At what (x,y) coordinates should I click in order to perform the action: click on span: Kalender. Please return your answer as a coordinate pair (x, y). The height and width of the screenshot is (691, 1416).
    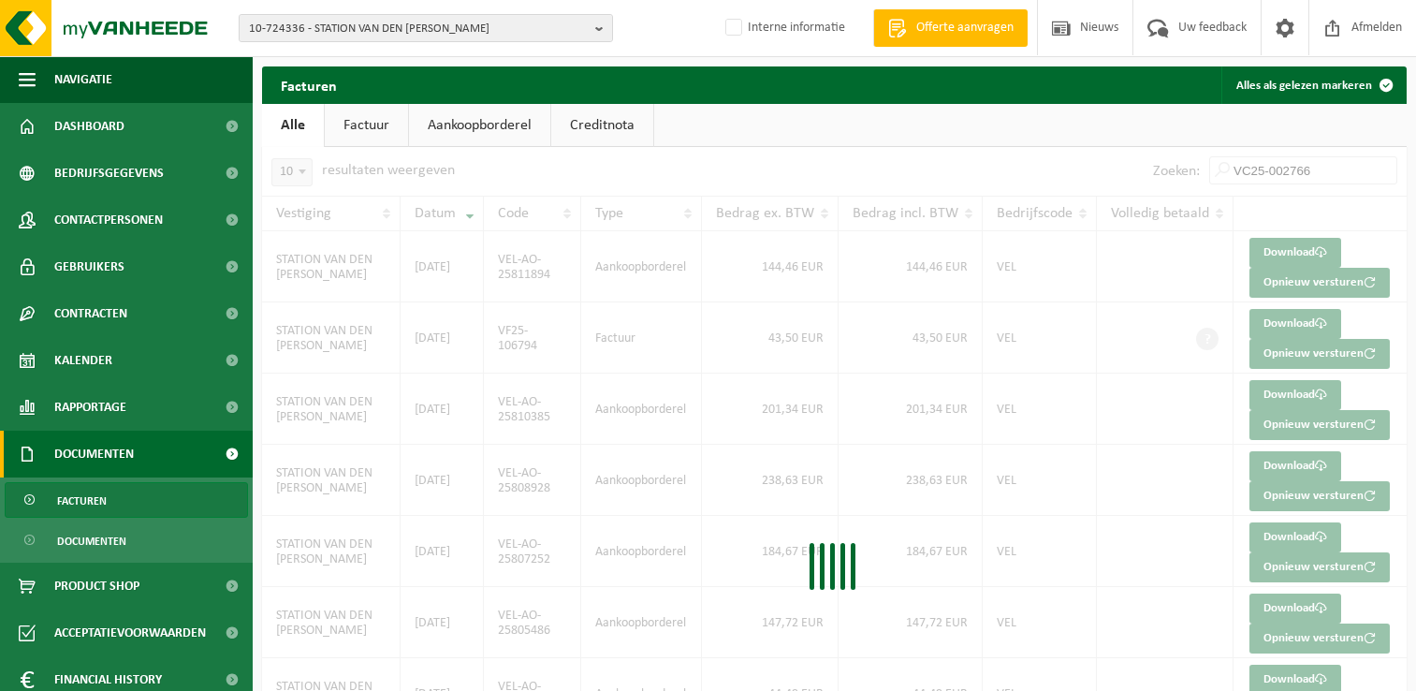
    Looking at the image, I should click on (83, 360).